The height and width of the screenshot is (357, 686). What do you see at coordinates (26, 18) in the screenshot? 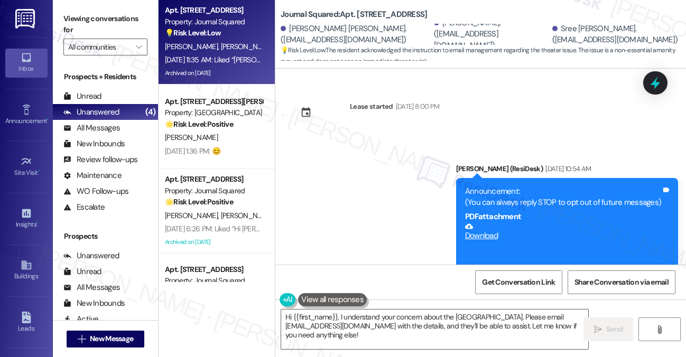
I see `img: ResiDesk Logo` at bounding box center [26, 18].